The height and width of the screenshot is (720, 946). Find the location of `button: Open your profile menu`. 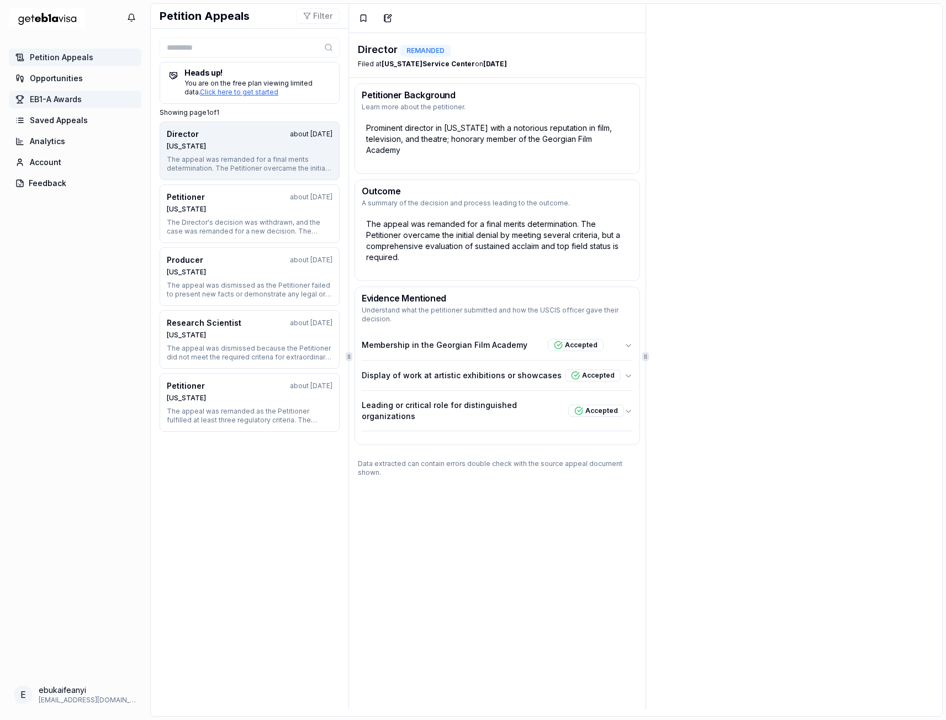

button: Open your profile menu is located at coordinates (75, 695).